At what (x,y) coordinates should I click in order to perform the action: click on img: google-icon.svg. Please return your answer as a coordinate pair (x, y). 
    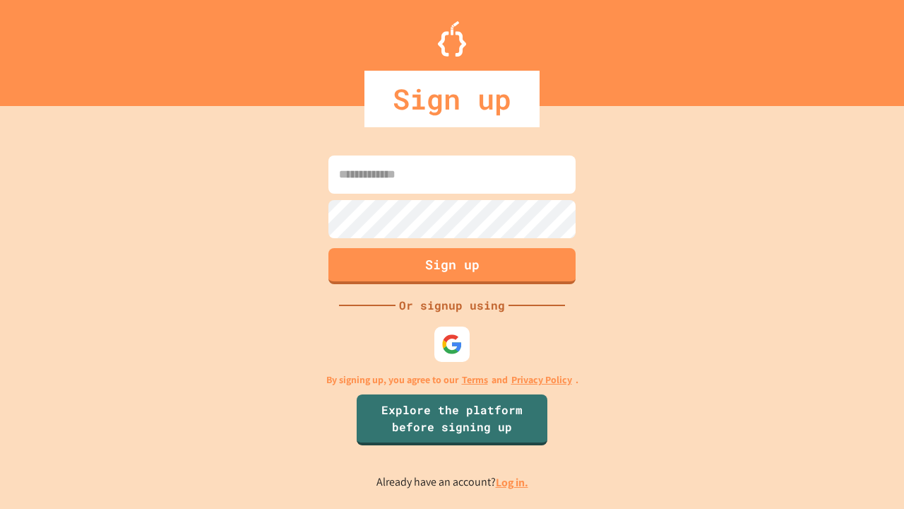
    Looking at the image, I should click on (452, 344).